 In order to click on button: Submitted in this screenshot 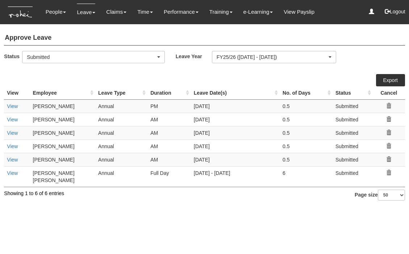, I will do `click(93, 57)`.